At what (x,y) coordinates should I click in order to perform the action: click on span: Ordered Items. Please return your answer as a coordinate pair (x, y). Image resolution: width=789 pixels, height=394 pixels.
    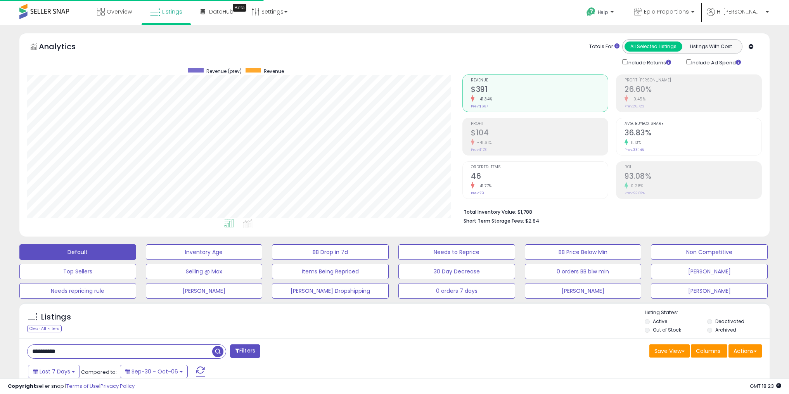
    Looking at the image, I should click on (539, 167).